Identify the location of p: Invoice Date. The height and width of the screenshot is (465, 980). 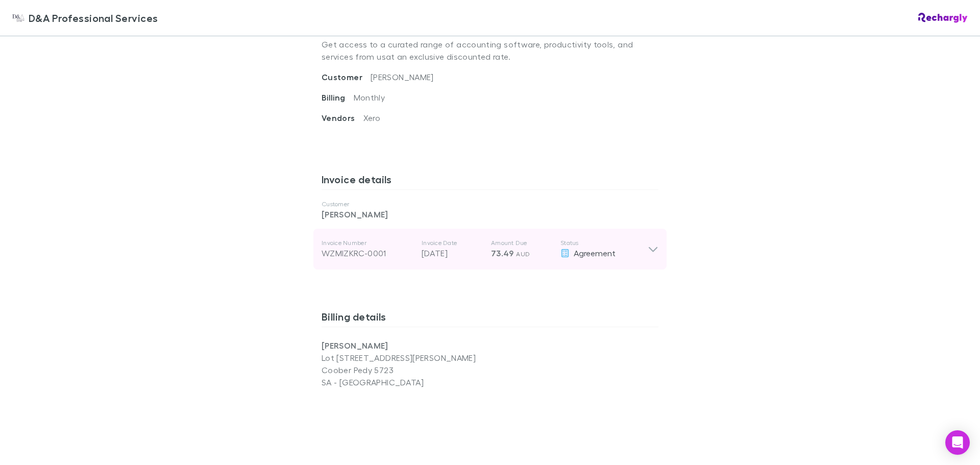
(452, 243).